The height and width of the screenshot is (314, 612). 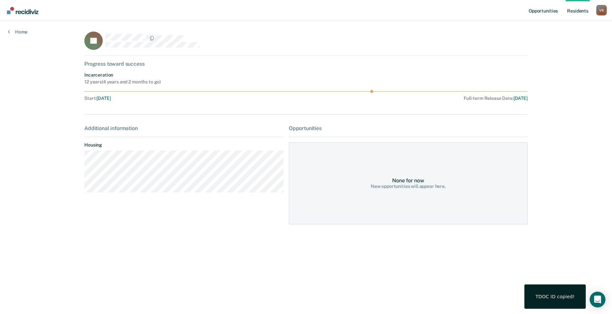 I want to click on div: New opportunities will appear here., so click(x=408, y=186).